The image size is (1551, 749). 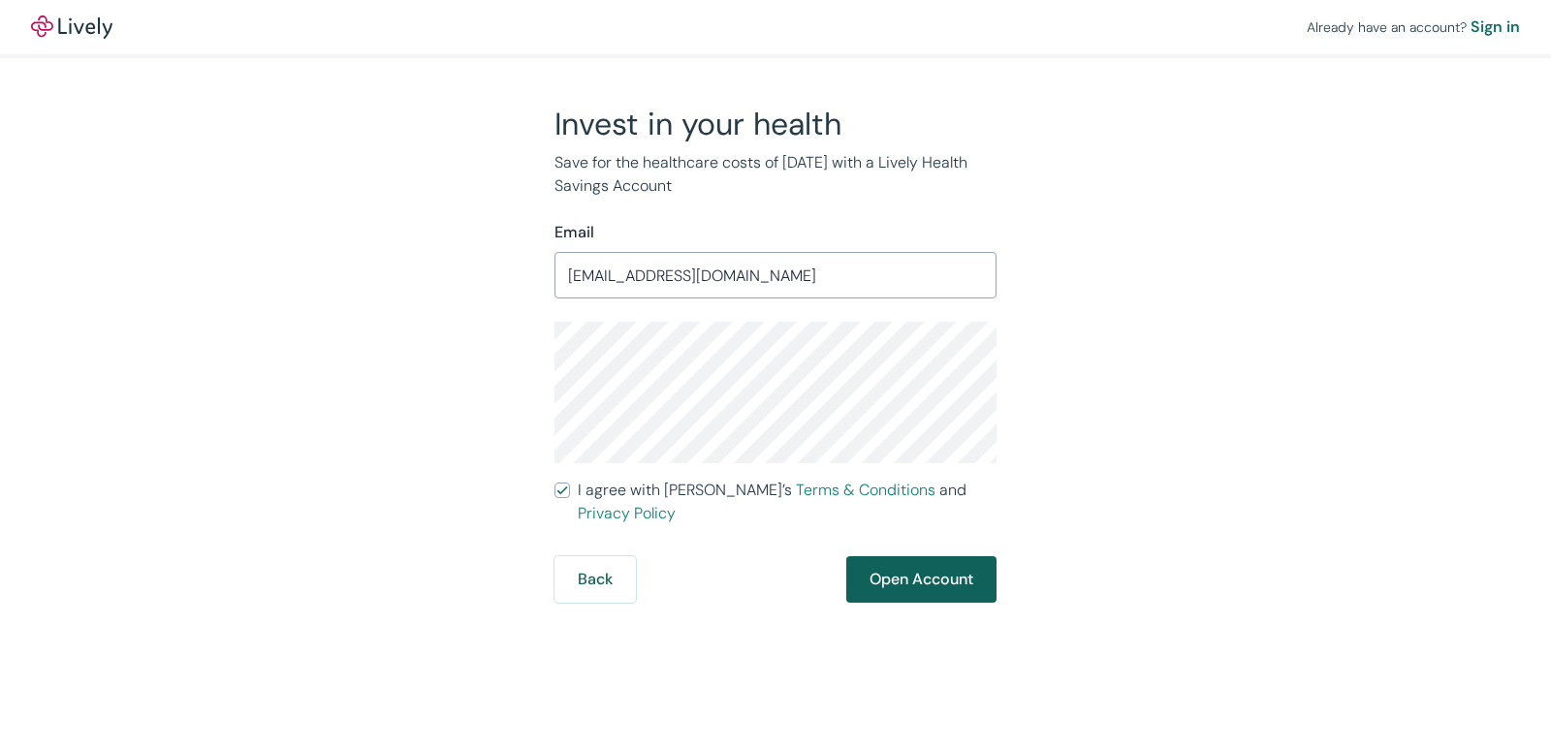 I want to click on div: Sign in, so click(x=1495, y=27).